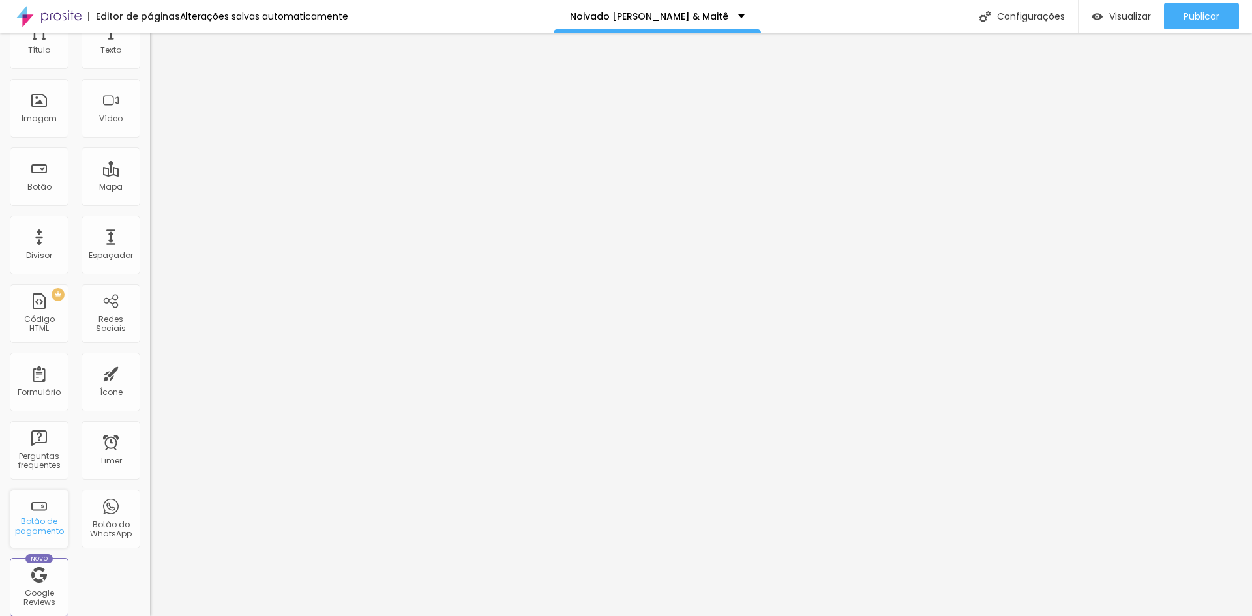  What do you see at coordinates (111, 50) in the screenshot?
I see `div: Texto` at bounding box center [111, 50].